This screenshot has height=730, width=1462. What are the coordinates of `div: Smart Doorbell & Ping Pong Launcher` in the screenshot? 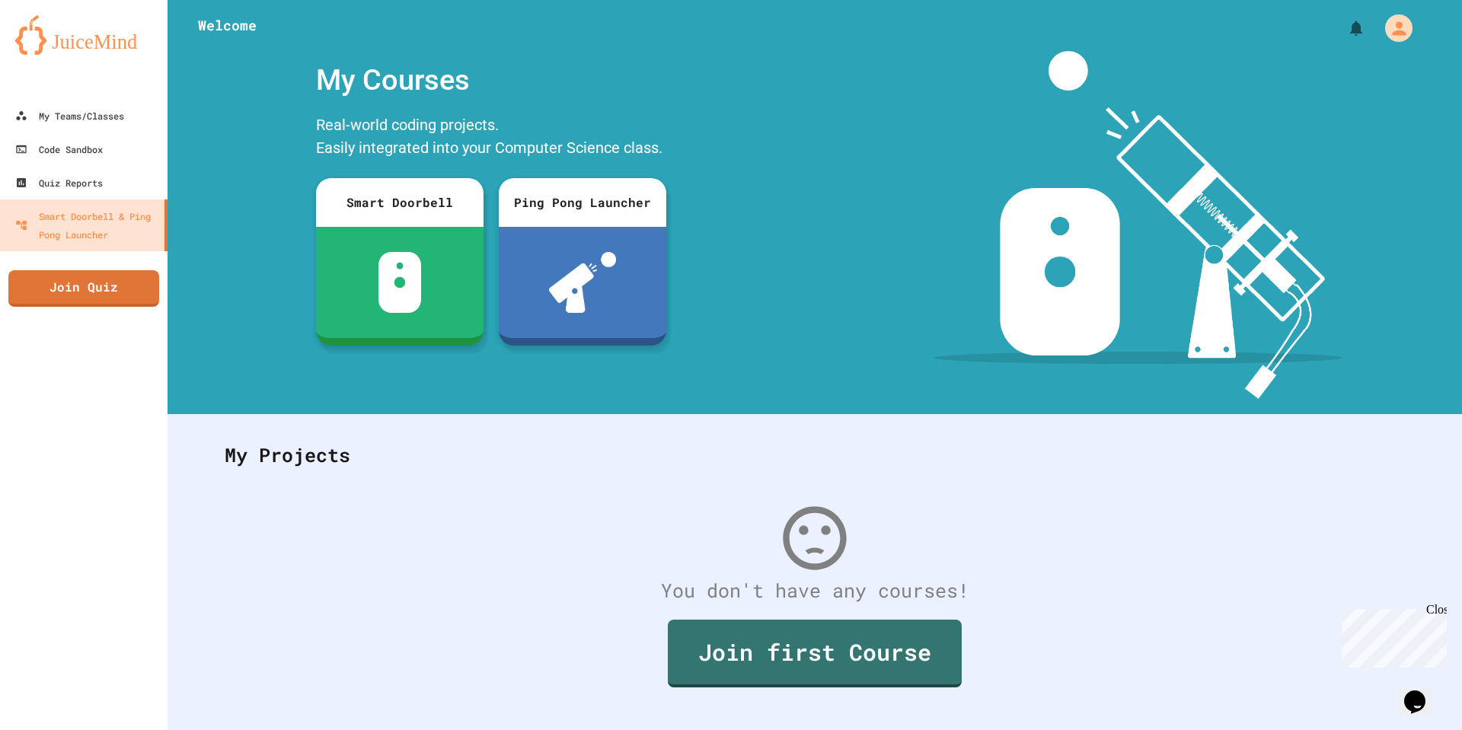 It's located at (87, 225).